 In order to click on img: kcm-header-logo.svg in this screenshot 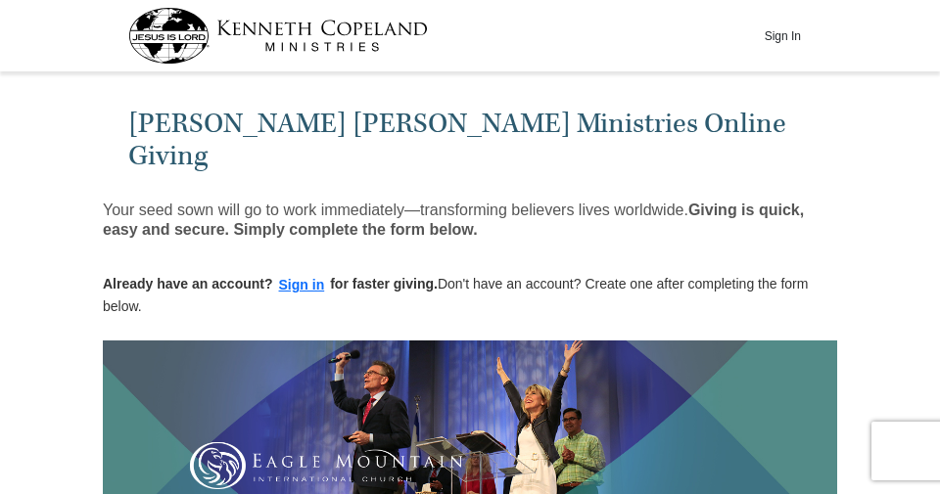, I will do `click(278, 35)`.